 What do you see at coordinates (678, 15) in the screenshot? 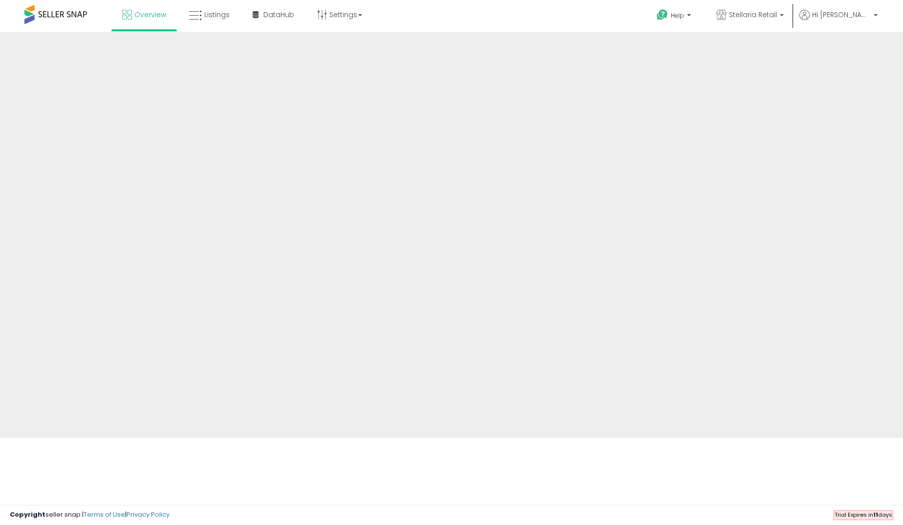
I see `span: Help` at bounding box center [678, 15].